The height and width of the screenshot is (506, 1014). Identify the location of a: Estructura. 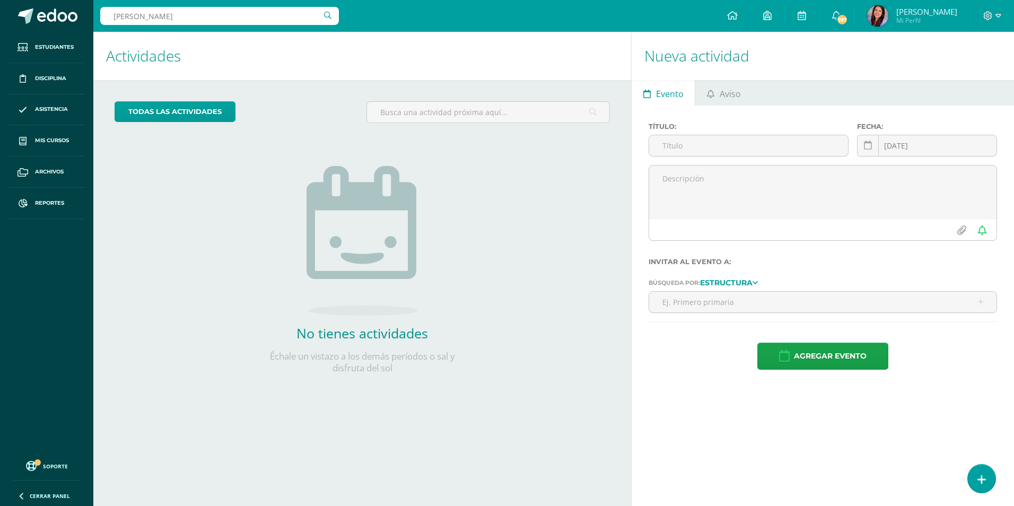
(728, 282).